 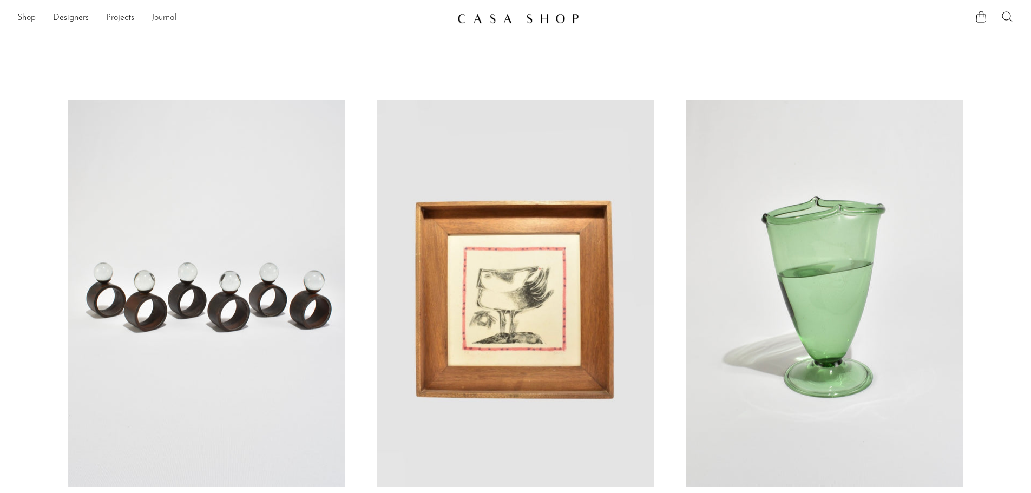 What do you see at coordinates (27, 18) in the screenshot?
I see `a: Shop` at bounding box center [27, 18].